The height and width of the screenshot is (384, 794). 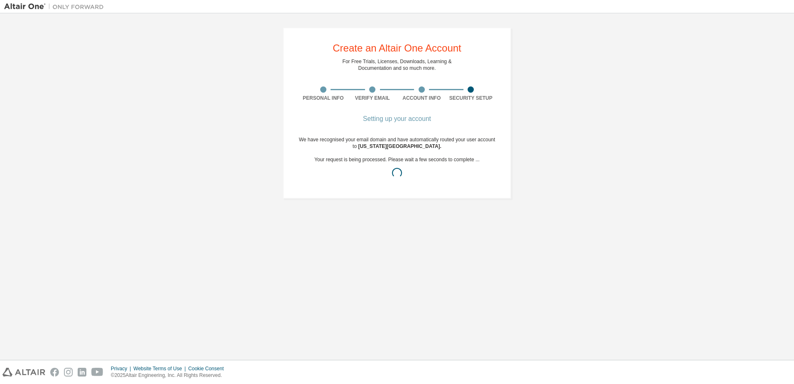 I want to click on div: Security Setup, so click(x=471, y=98).